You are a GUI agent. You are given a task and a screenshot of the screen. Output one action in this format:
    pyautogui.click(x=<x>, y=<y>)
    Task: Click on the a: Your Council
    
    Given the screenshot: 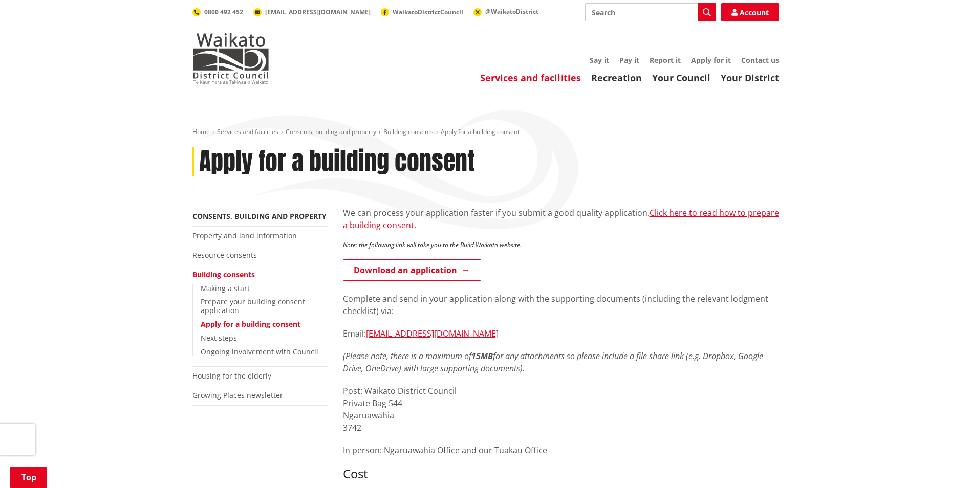 What is the action you would take?
    pyautogui.click(x=681, y=78)
    